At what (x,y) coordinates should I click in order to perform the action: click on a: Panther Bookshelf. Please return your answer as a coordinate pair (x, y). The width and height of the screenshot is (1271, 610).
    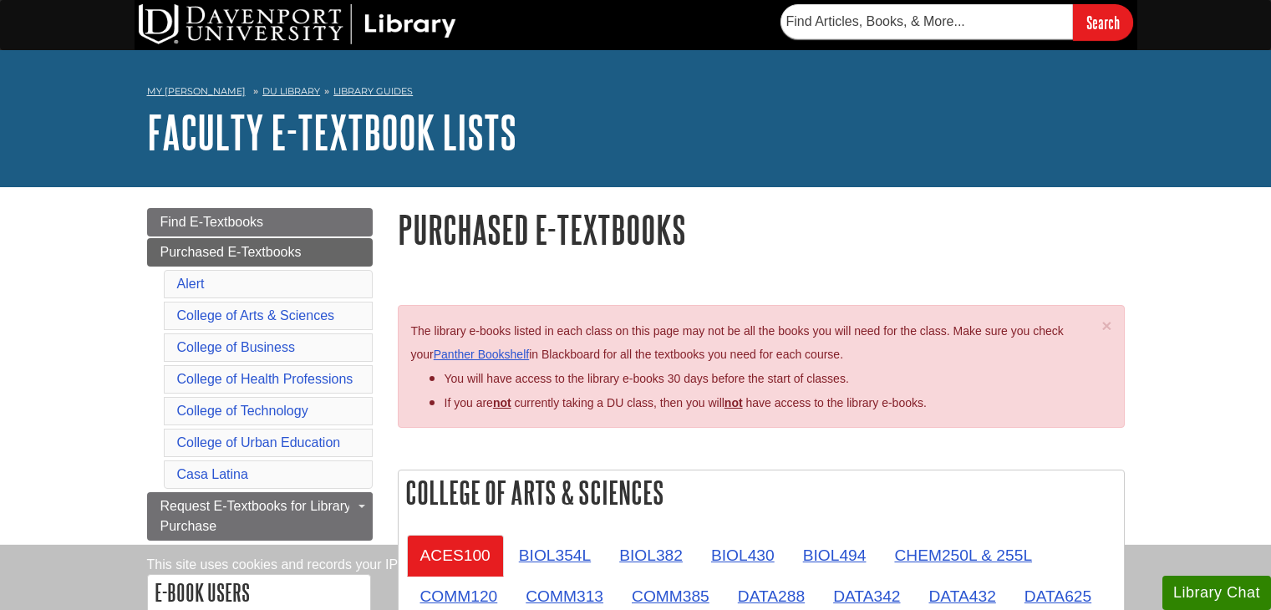
    Looking at the image, I should click on (481, 354).